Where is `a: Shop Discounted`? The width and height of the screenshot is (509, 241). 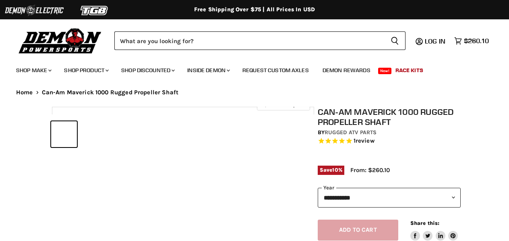 a: Shop Discounted is located at coordinates (147, 70).